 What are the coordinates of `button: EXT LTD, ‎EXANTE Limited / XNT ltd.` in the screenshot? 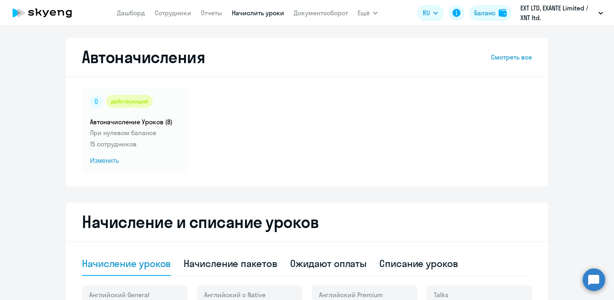 It's located at (561, 13).